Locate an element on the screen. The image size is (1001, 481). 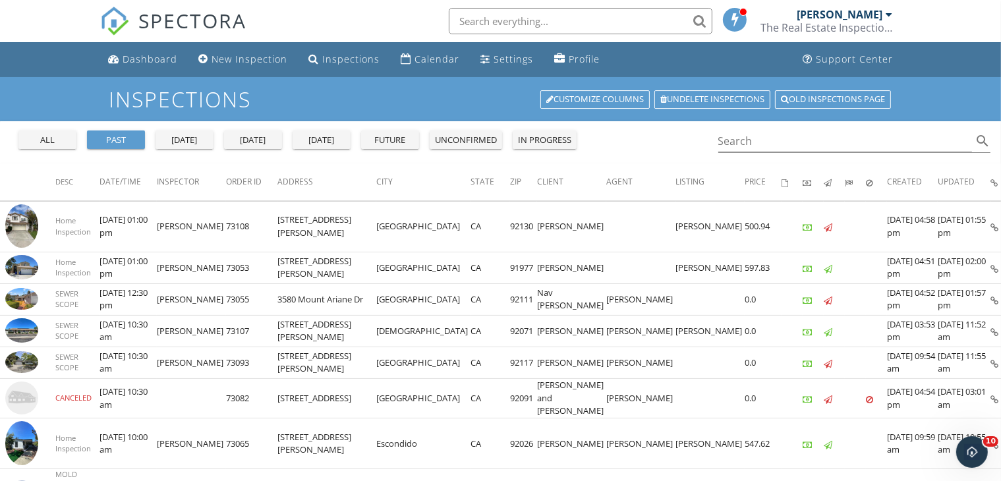
span: State is located at coordinates (482, 181).